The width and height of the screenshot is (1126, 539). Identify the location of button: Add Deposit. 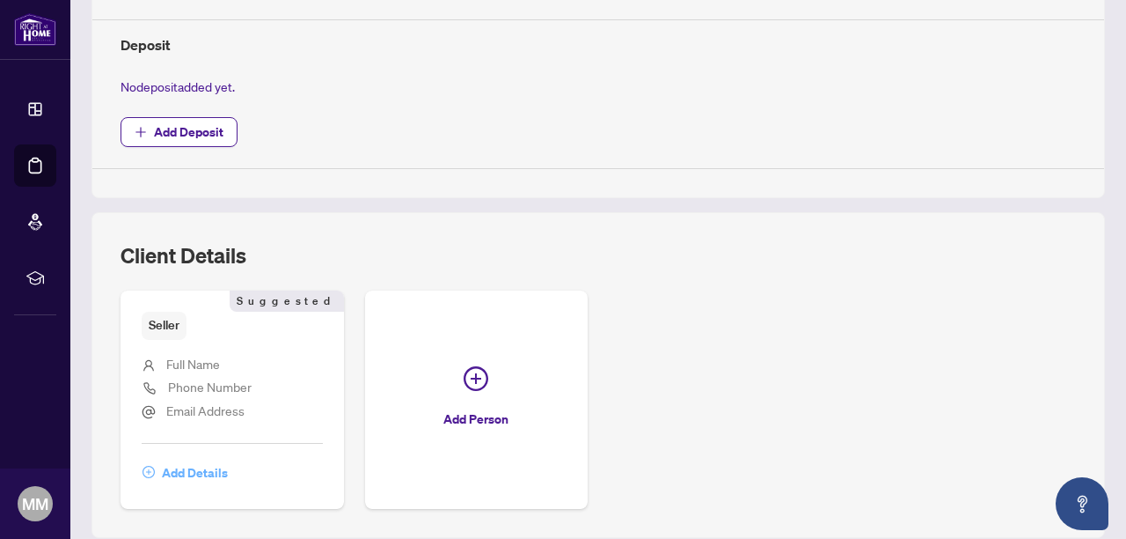
(179, 132).